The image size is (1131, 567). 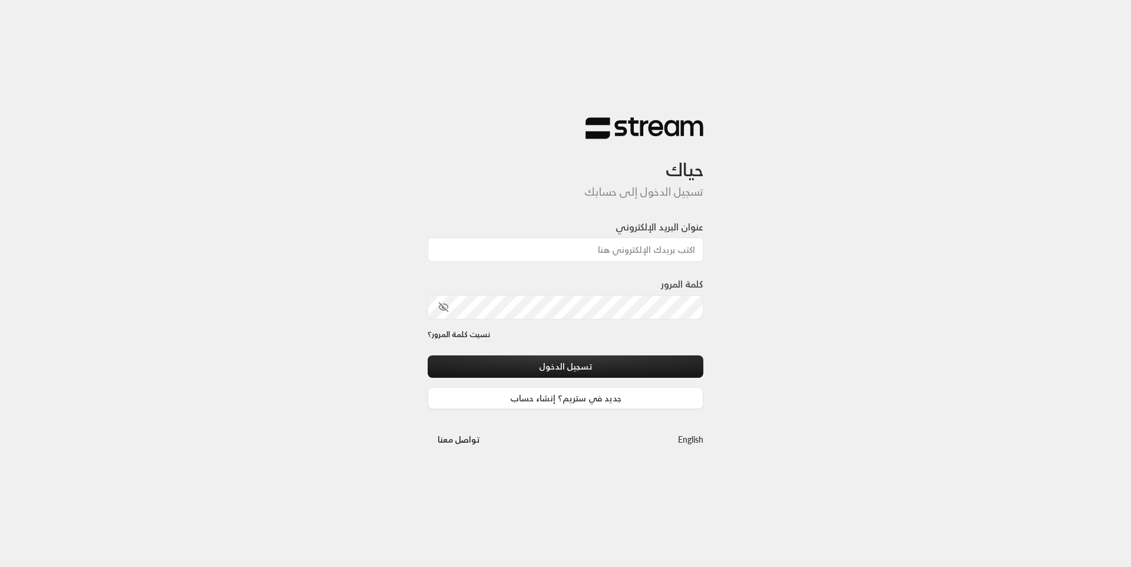 What do you see at coordinates (659, 227) in the screenshot?
I see `label: عنوان البريد الإلكتروني` at bounding box center [659, 227].